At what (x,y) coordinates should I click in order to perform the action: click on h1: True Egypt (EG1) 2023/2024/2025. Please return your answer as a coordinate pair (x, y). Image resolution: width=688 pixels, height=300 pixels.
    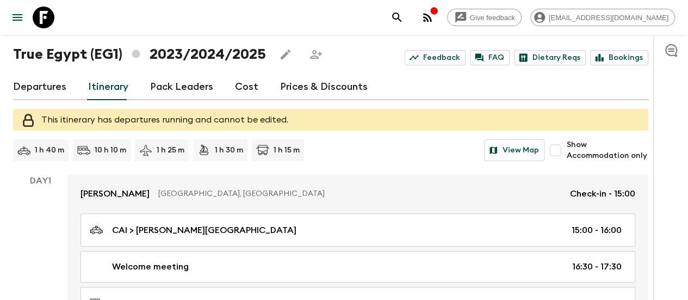
    Looking at the image, I should click on (139, 54).